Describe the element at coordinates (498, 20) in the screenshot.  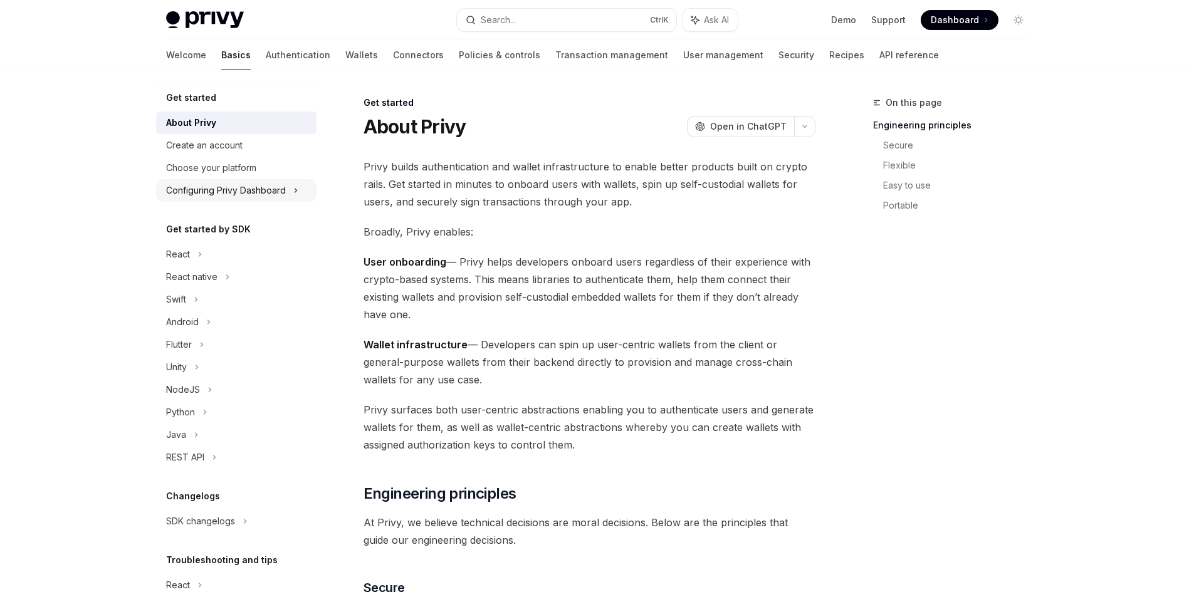
I see `div: Search...` at that location.